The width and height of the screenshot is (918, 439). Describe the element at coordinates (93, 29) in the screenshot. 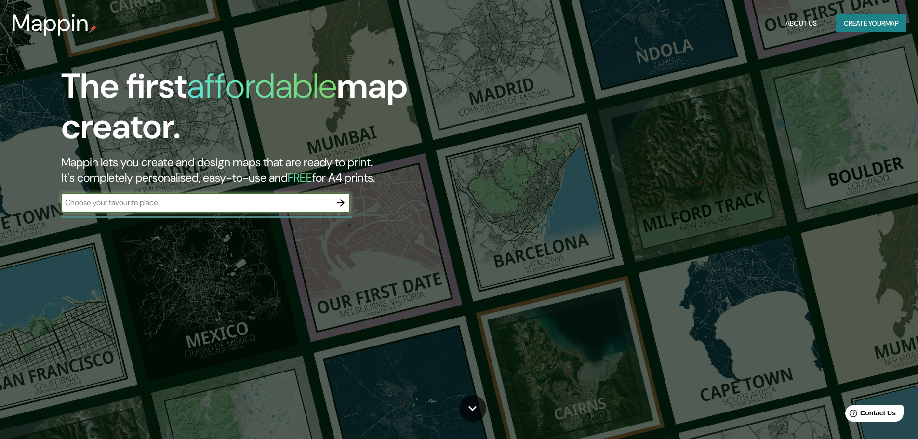

I see `img: mappin-pin` at that location.